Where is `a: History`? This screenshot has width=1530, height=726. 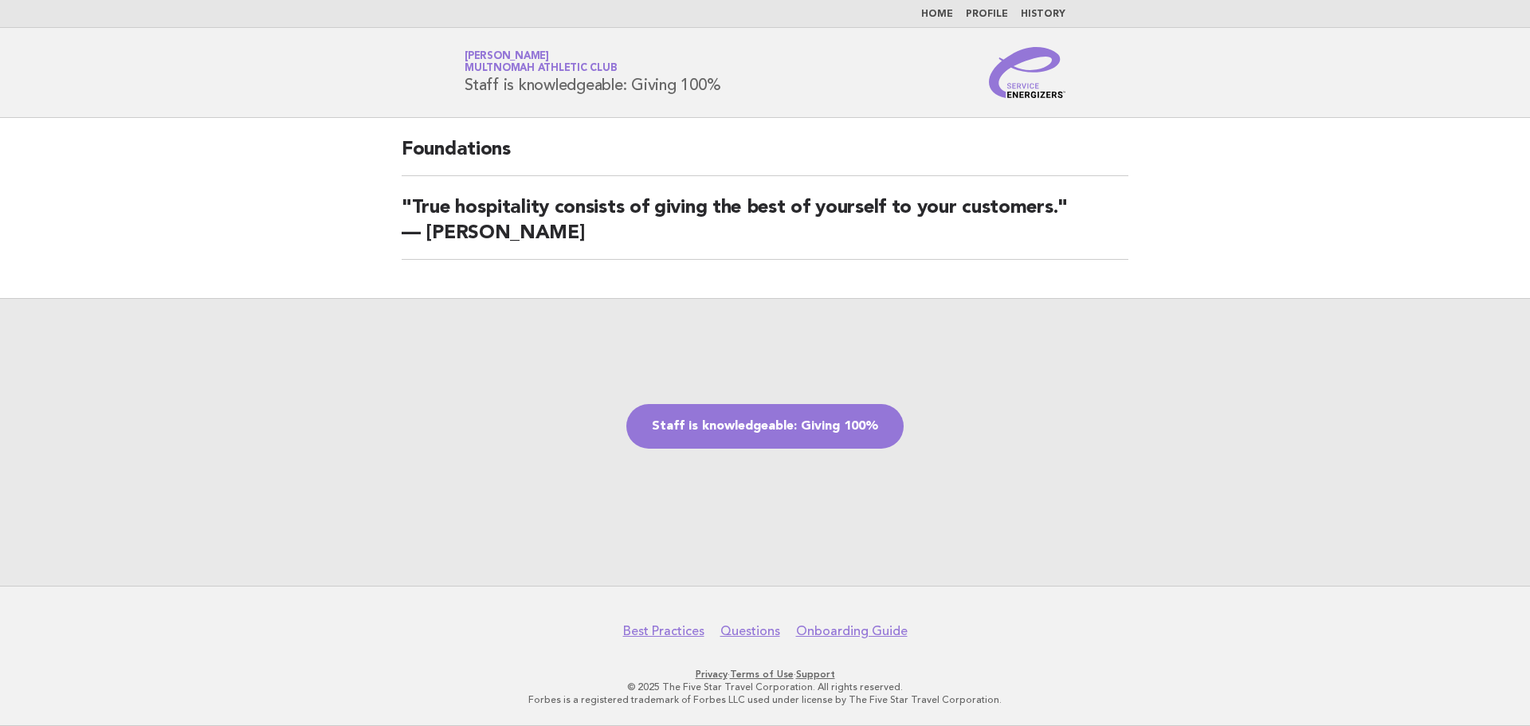 a: History is located at coordinates (1043, 14).